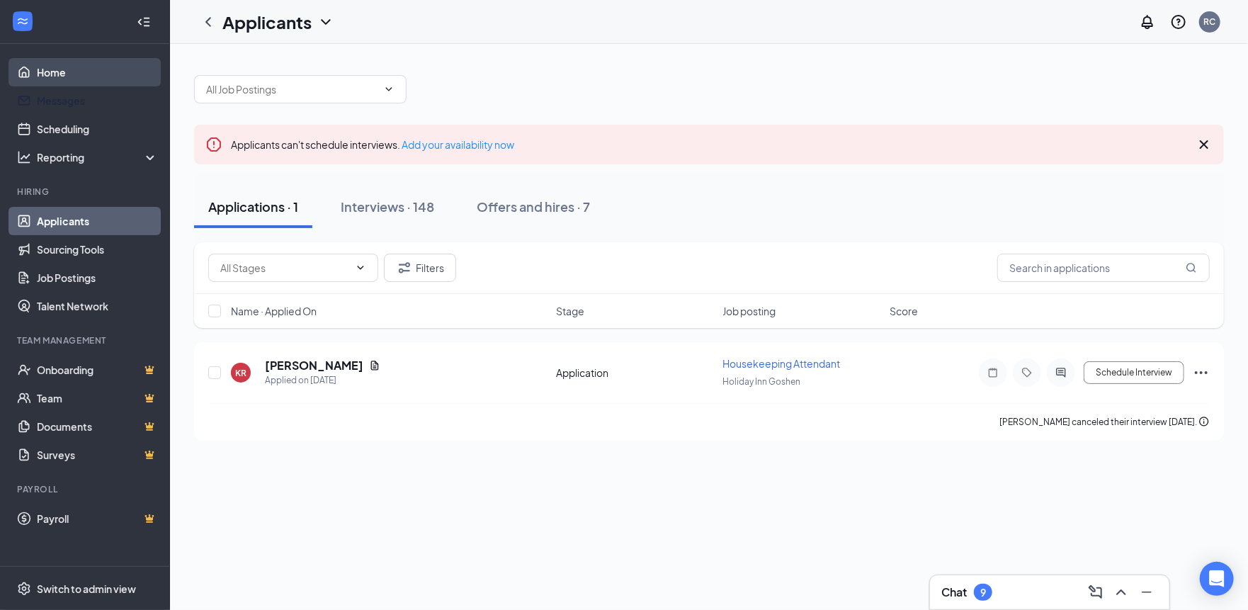 This screenshot has height=610, width=1248. I want to click on input: Search in applications, so click(1104, 268).